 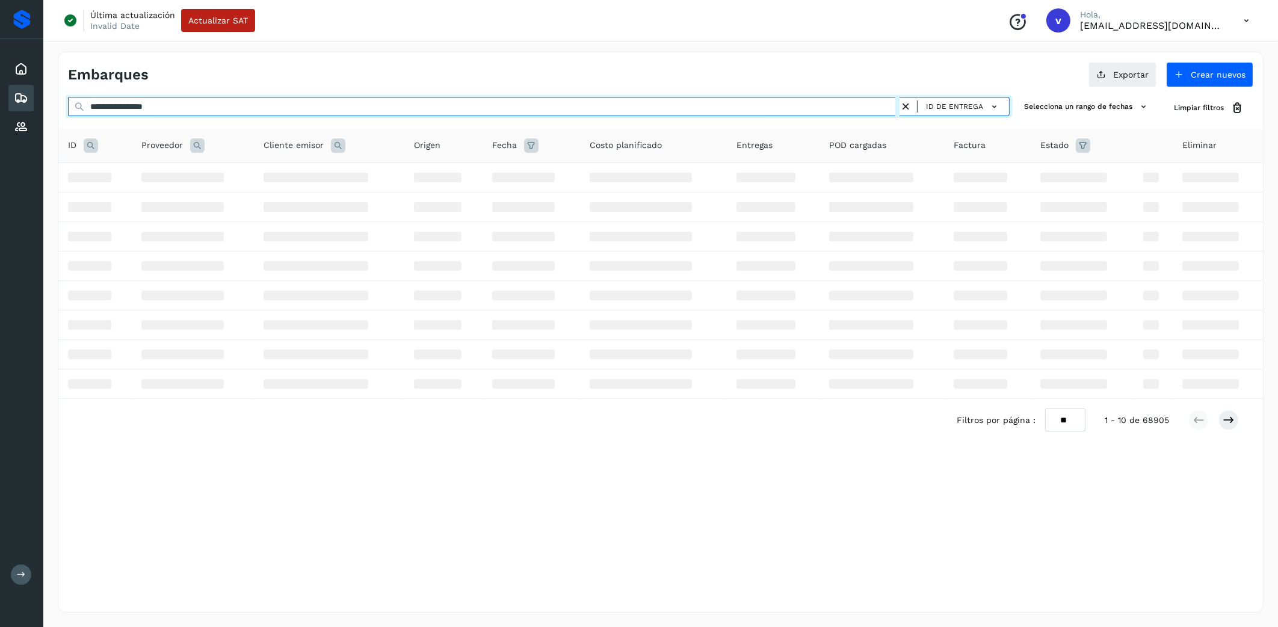 What do you see at coordinates (996, 420) in the screenshot?
I see `span: Filtros por página :` at bounding box center [996, 420].